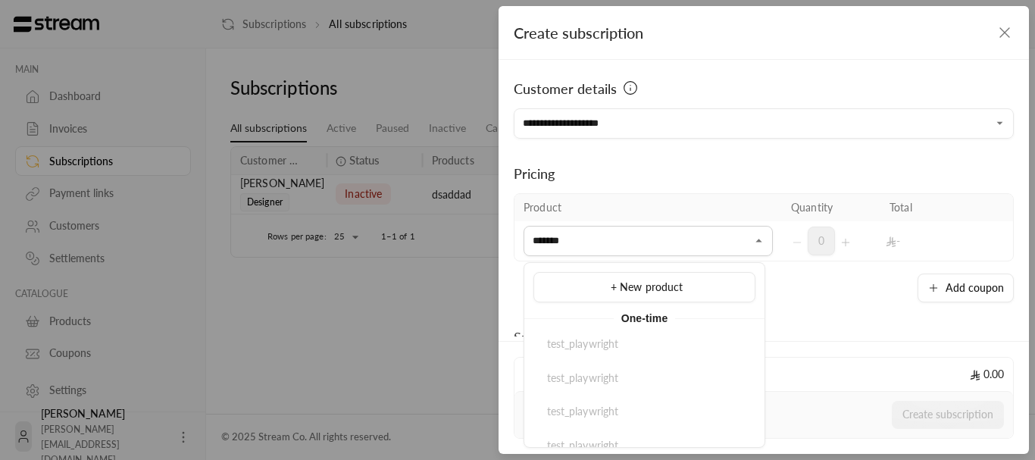  I want to click on button: Close, so click(759, 241).